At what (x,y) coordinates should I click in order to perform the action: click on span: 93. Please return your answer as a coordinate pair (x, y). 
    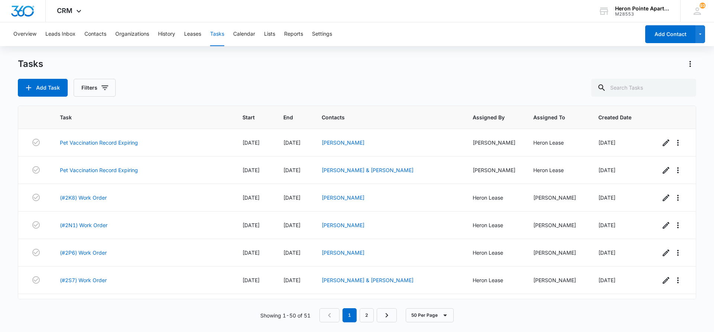
    Looking at the image, I should click on (703, 6).